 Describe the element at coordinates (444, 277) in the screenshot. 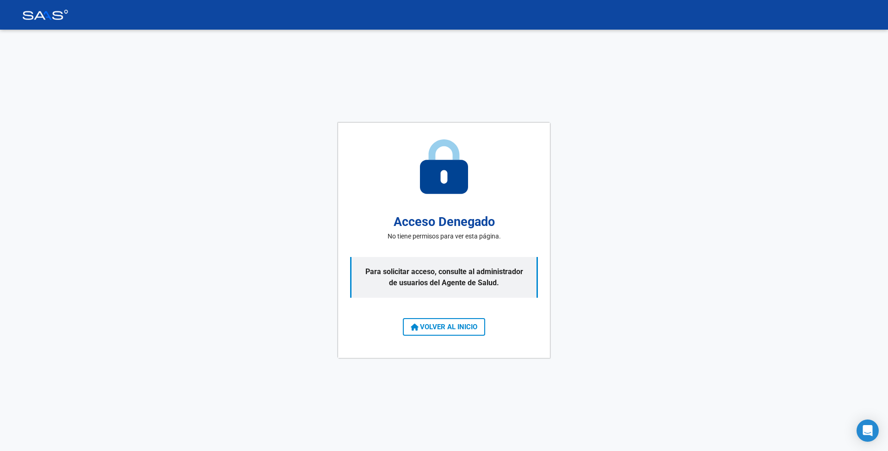

I see `p: Para solicitar acceso, consulte al administrador de usuarios del Agente de Salud.` at that location.